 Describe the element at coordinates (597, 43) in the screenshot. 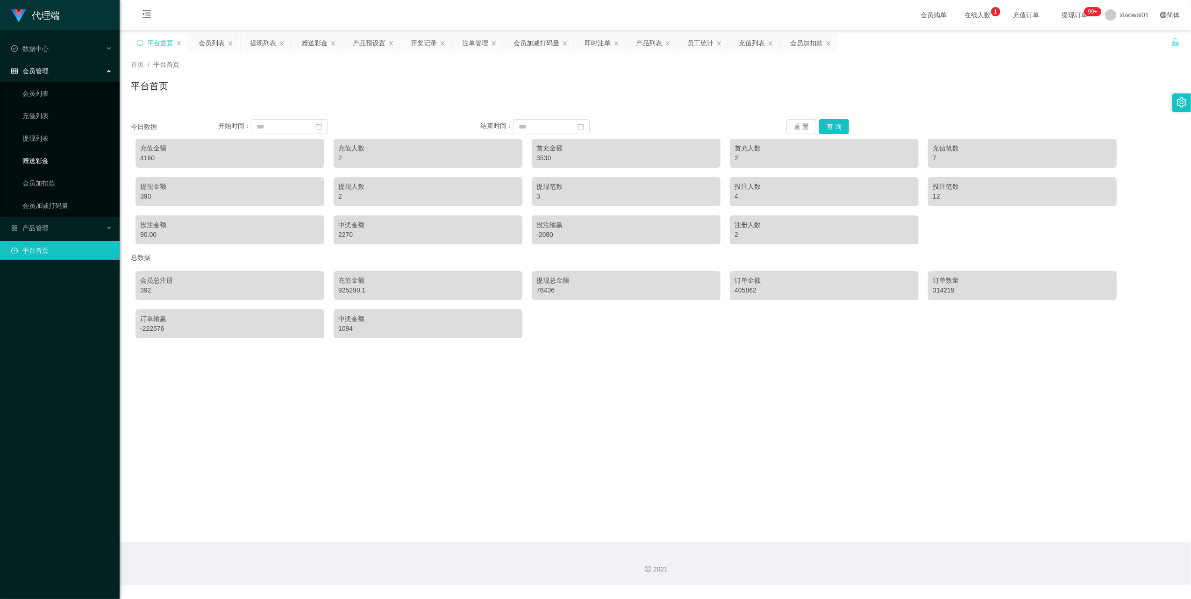

I see `div: 即时注单` at that location.